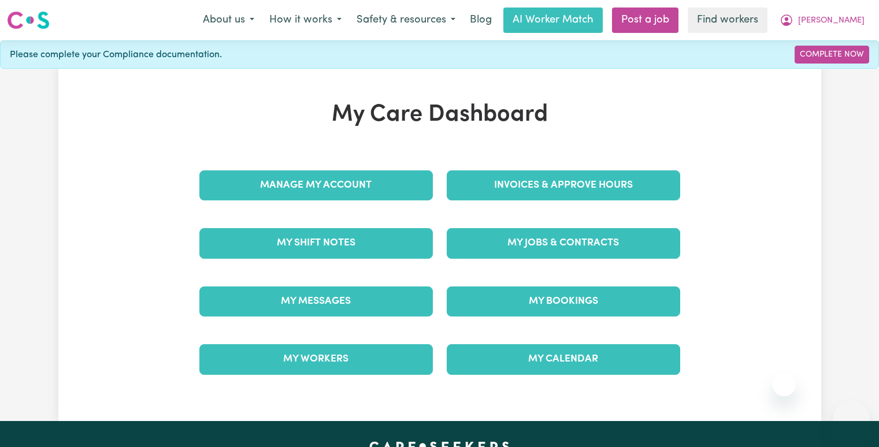  Describe the element at coordinates (316, 359) in the screenshot. I see `a: My Workers` at that location.